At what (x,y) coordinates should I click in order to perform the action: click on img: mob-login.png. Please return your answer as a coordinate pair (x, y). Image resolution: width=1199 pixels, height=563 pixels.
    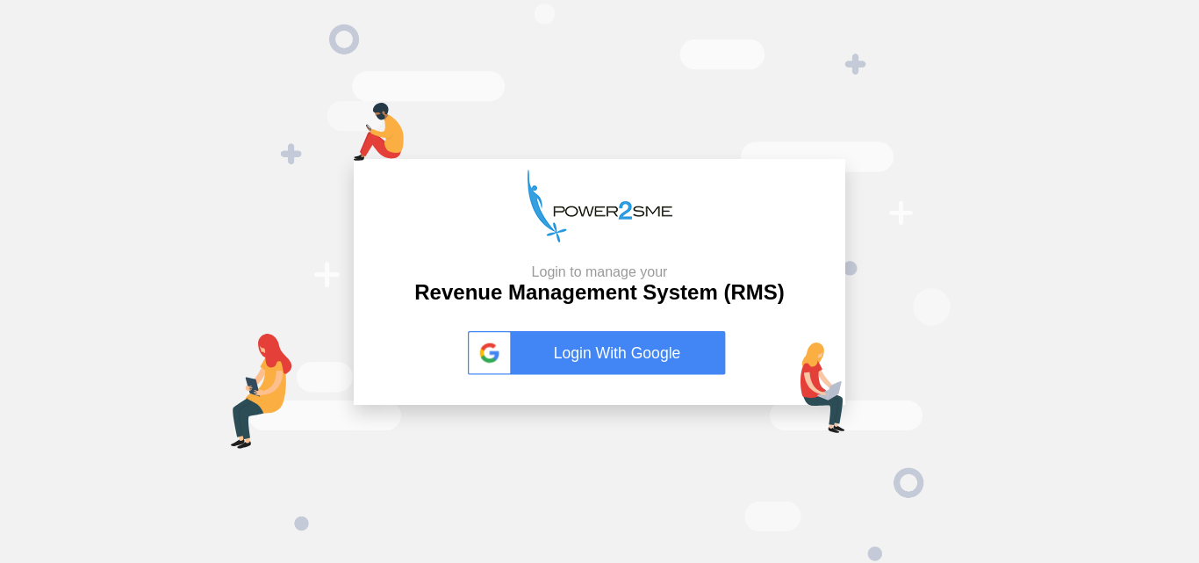
    Looking at the image, I should click on (378, 132).